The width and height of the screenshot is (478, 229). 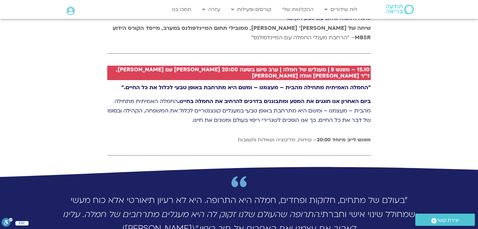 I want to click on a: תמכו בנו, so click(x=182, y=9).